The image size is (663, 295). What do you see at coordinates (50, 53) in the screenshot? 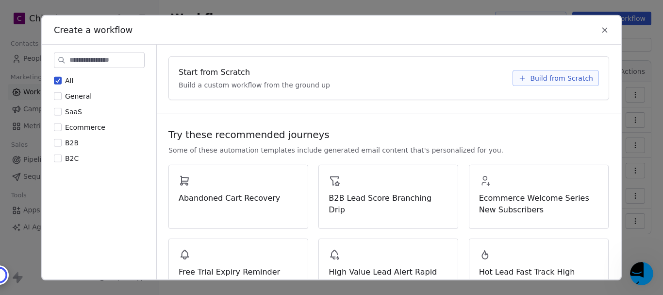
I see `button: Gif picker` at bounding box center [50, 53].